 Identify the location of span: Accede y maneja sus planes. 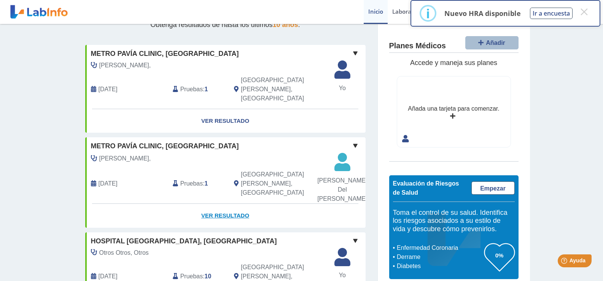
(454, 63).